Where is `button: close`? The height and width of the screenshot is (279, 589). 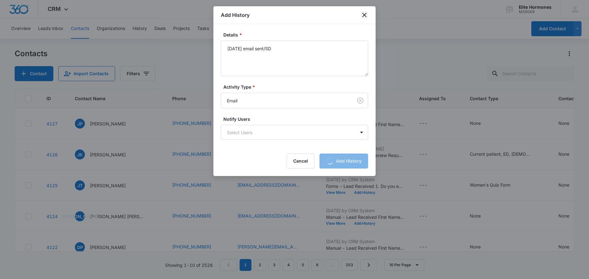 button: close is located at coordinates (365, 15).